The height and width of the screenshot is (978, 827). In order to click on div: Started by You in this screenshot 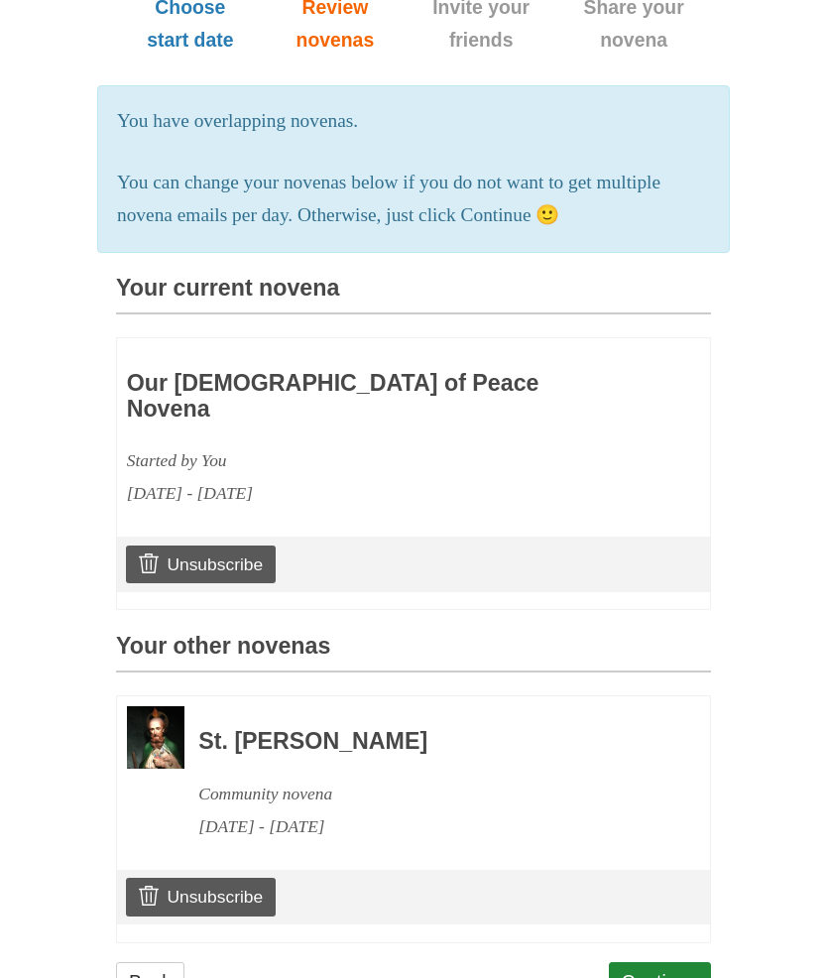, I will do `click(356, 460)`.